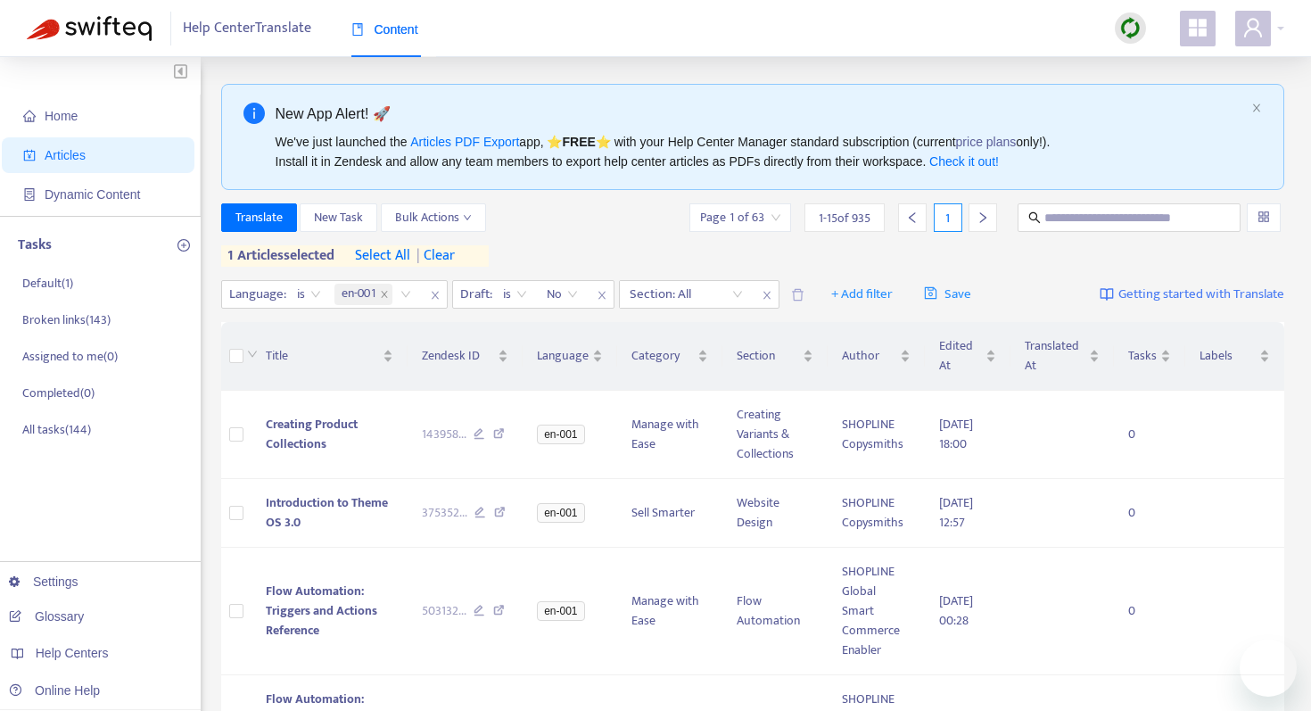  I want to click on a: Check it out!, so click(964, 161).